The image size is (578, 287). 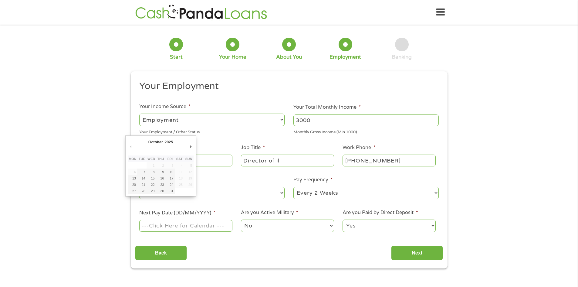 What do you see at coordinates (133, 178) in the screenshot?
I see `button: 13` at bounding box center [133, 178].